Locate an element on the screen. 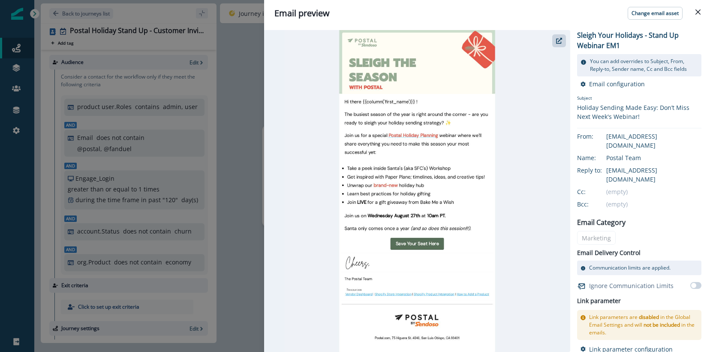  img: email asset unavailable is located at coordinates (417, 191).